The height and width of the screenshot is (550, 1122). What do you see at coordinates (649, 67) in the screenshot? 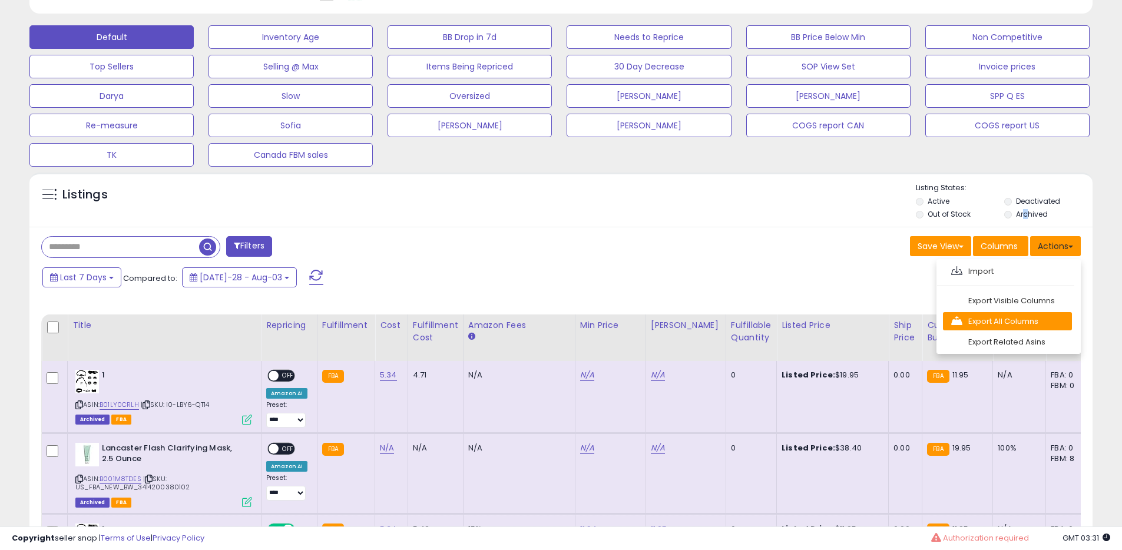
I see `button: 30 Day Decrease` at bounding box center [649, 67].